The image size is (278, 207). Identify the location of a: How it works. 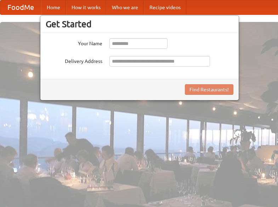
(86, 7).